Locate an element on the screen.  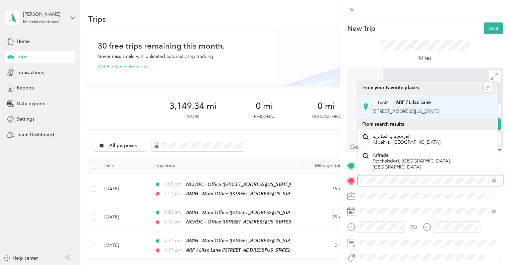
span: From search results is located at coordinates (383, 124).